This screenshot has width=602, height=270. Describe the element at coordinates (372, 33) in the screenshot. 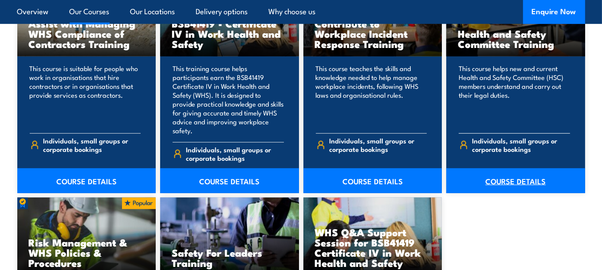

I see `h3: Contribute to Workplace Incident Response Training` at that location.